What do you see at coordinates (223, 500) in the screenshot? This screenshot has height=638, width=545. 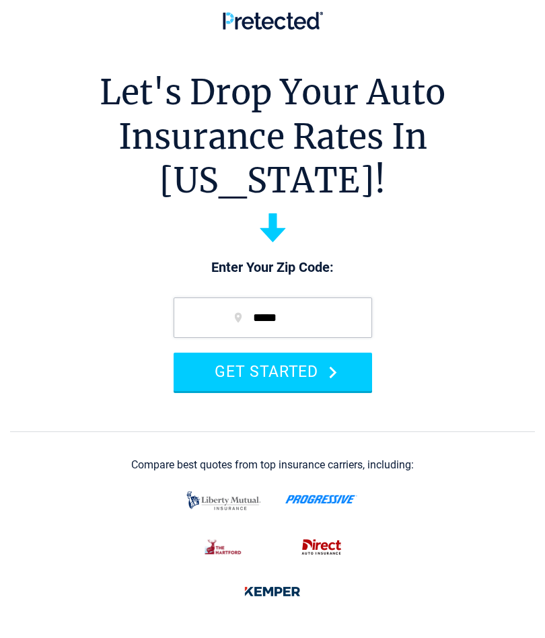 I see `img: liberty` at bounding box center [223, 500].